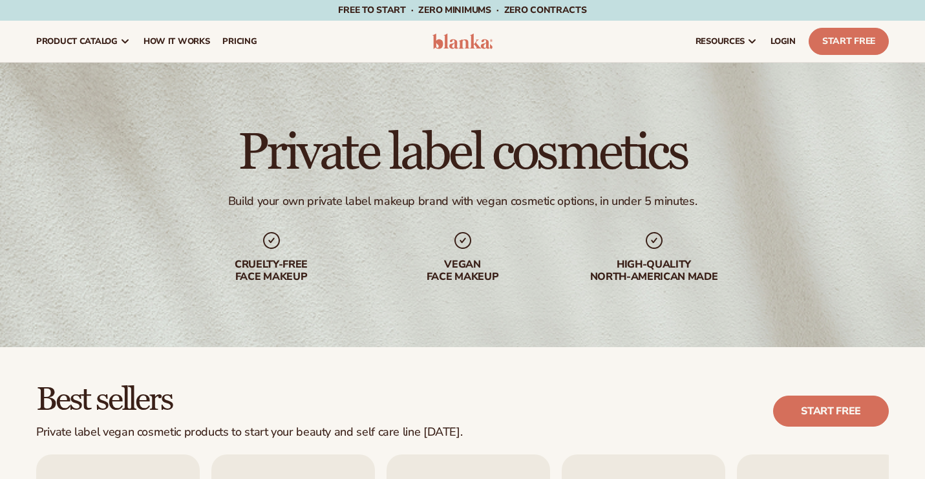  Describe the element at coordinates (463, 41) in the screenshot. I see `img: logo` at that location.